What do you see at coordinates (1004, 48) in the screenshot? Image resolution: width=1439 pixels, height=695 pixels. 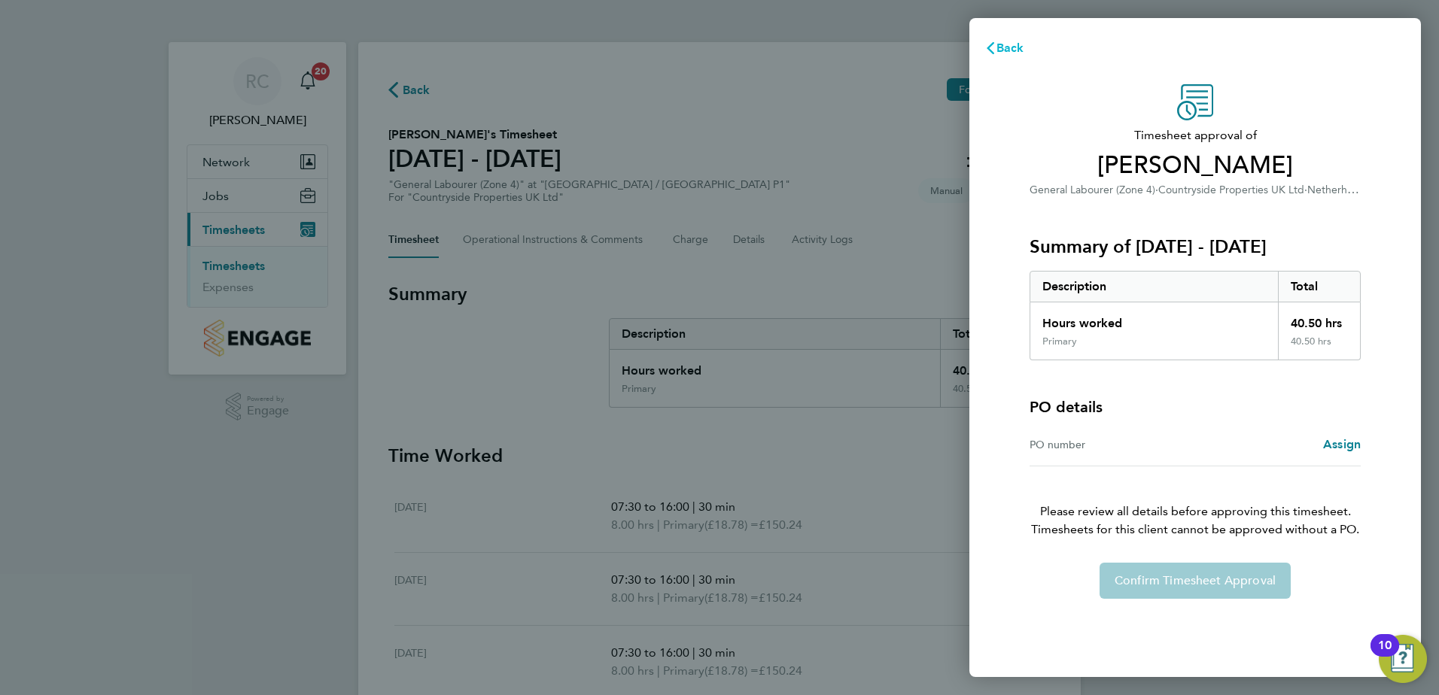 I see `button: Back` at bounding box center [1004, 48].